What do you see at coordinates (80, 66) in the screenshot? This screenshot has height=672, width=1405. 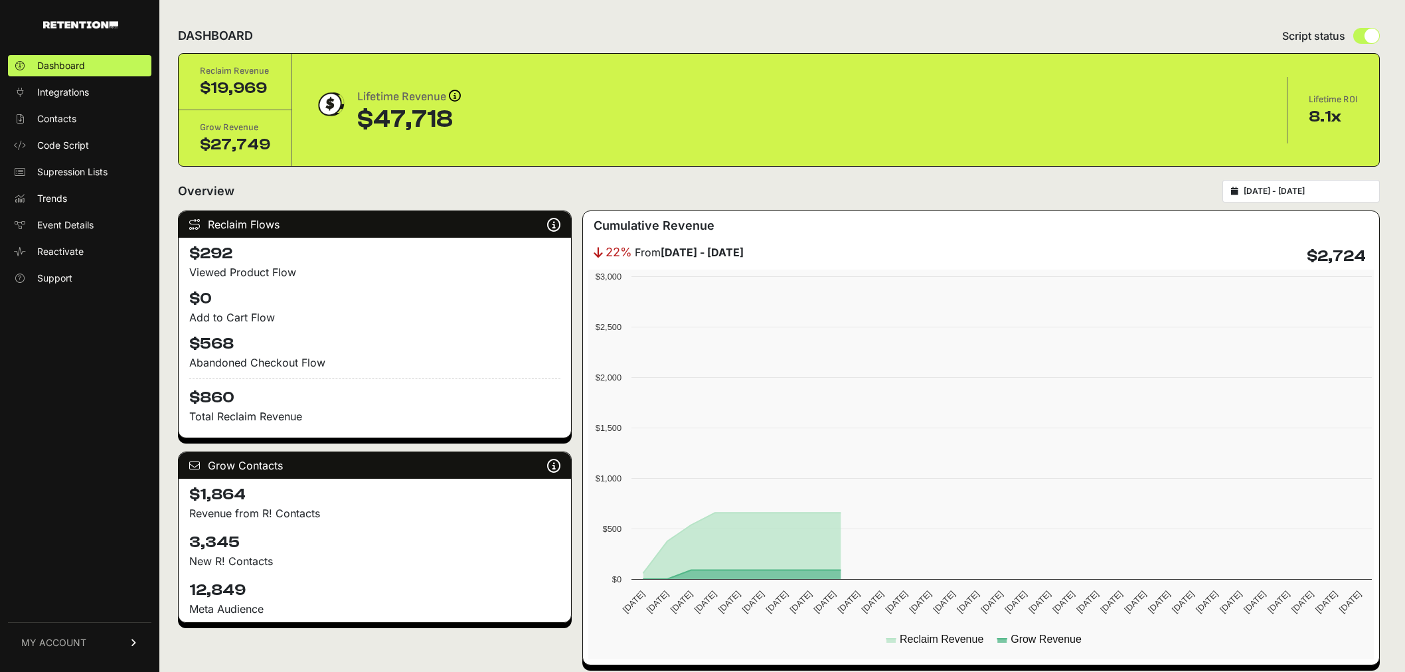 I see `a: Dashboard` at bounding box center [80, 66].